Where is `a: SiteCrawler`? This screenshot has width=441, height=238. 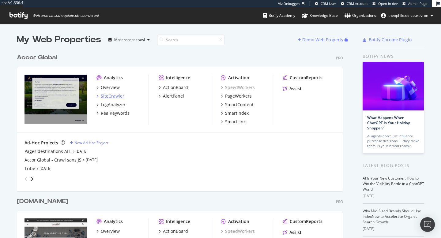 a: SiteCrawler is located at coordinates (110, 96).